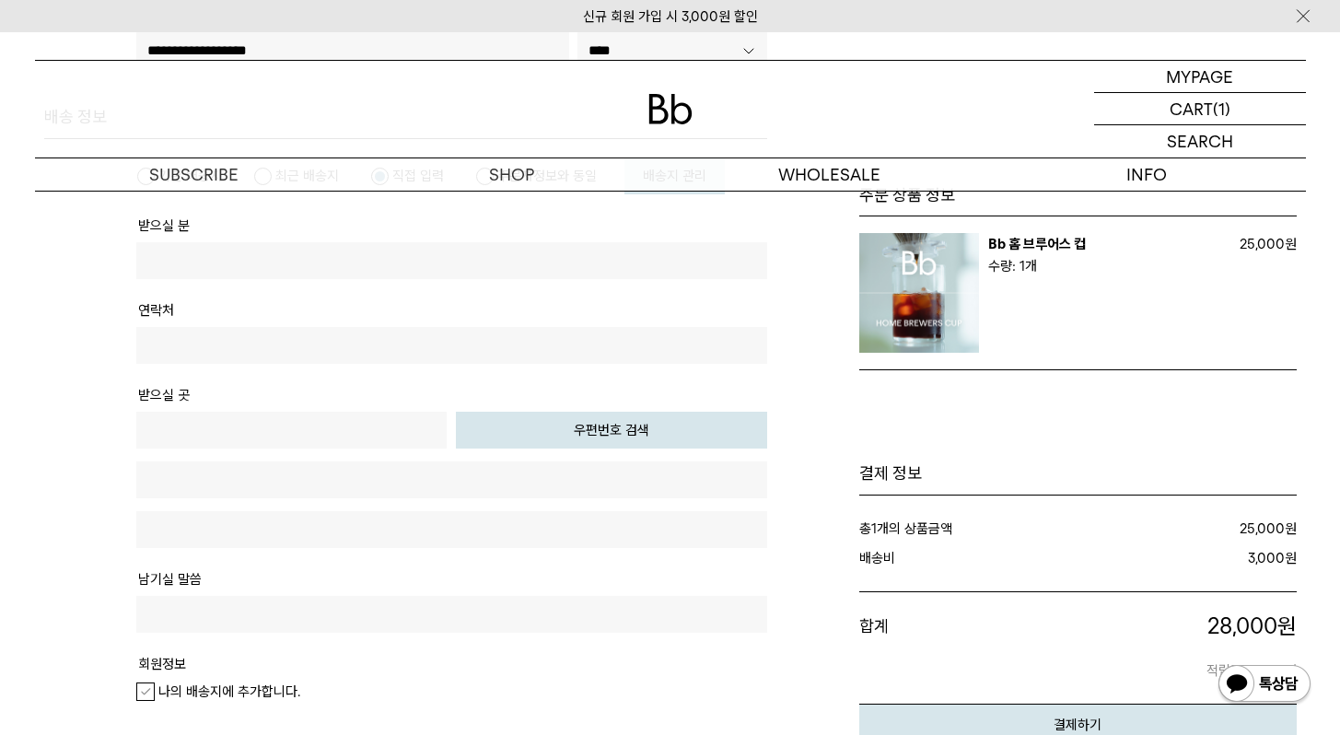 Image resolution: width=1340 pixels, height=735 pixels. What do you see at coordinates (1191, 109) in the screenshot?
I see `p: CART` at bounding box center [1191, 109].